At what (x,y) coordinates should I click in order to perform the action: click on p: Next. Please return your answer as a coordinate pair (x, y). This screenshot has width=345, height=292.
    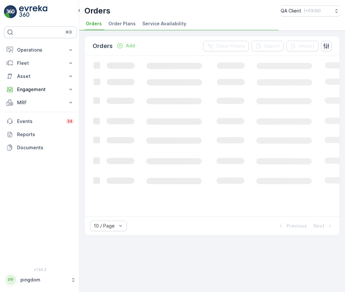
    Looking at the image, I should click on (319, 226).